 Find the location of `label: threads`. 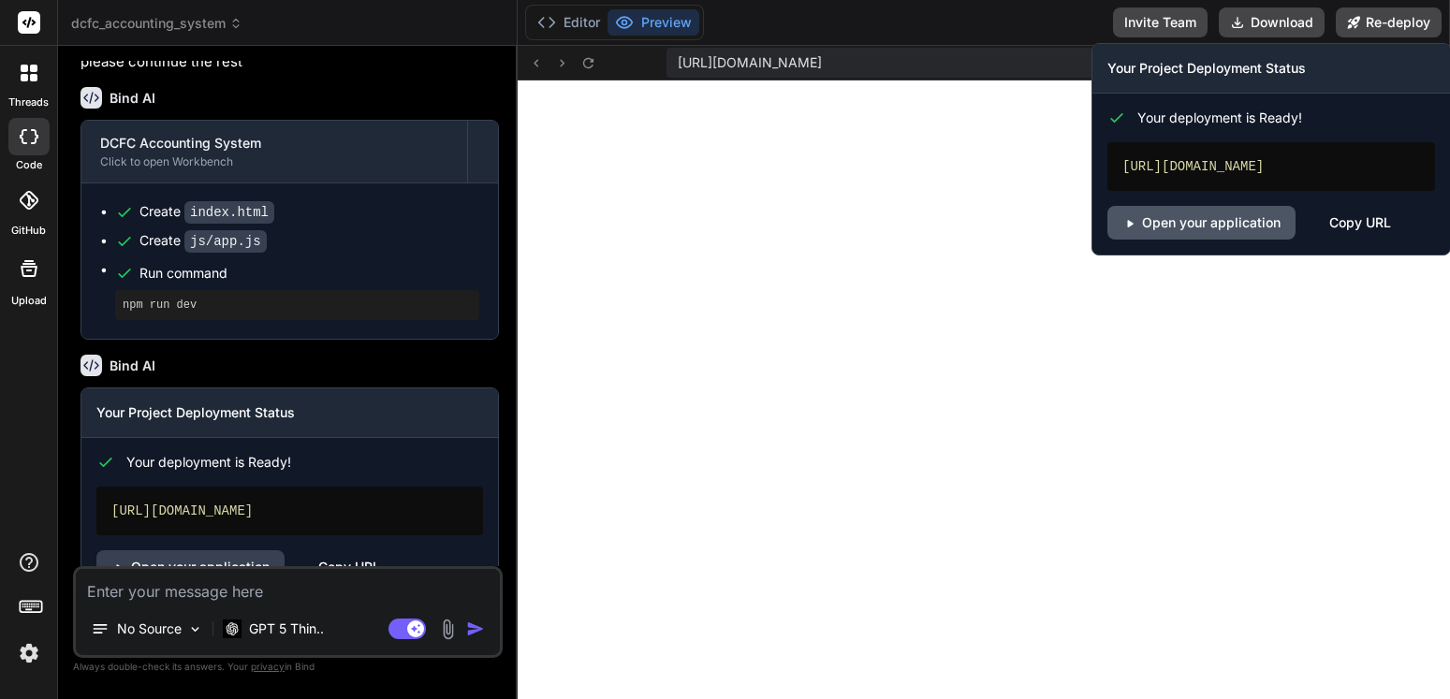

label: threads is located at coordinates (28, 102).